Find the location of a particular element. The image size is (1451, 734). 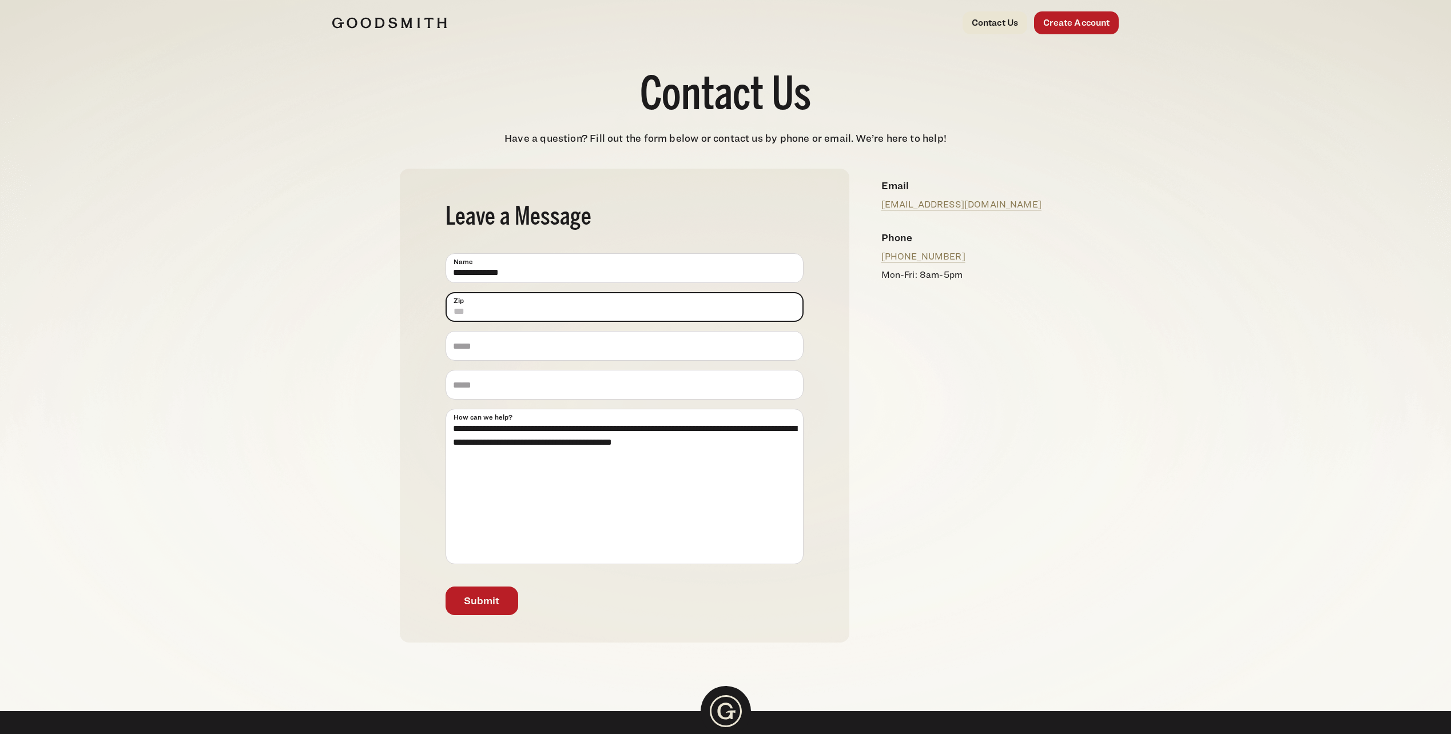

a: Create Account is located at coordinates (1076, 23).